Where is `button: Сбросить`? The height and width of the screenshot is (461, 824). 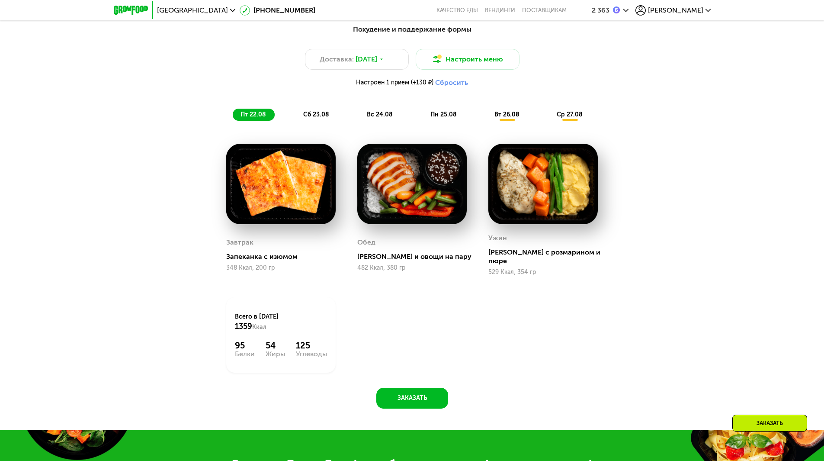 button: Сбросить is located at coordinates (452, 83).